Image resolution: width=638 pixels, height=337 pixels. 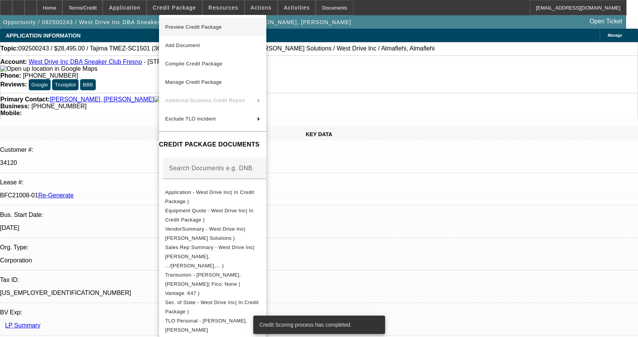 What do you see at coordinates (212, 307) in the screenshot?
I see `span: Sec. of State - West Drive Inc( In Credit Package )` at bounding box center [212, 307].